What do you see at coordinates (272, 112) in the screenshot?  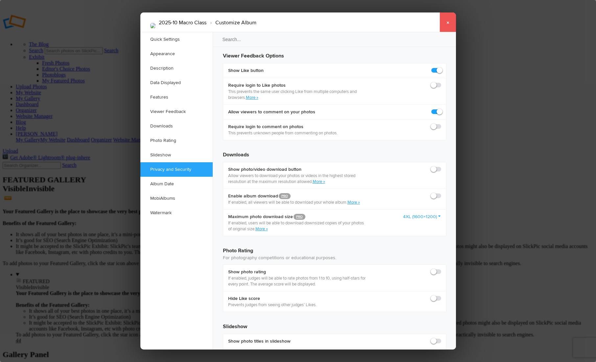 I see `b: Allow viewers to comment on your photos` at bounding box center [272, 112].